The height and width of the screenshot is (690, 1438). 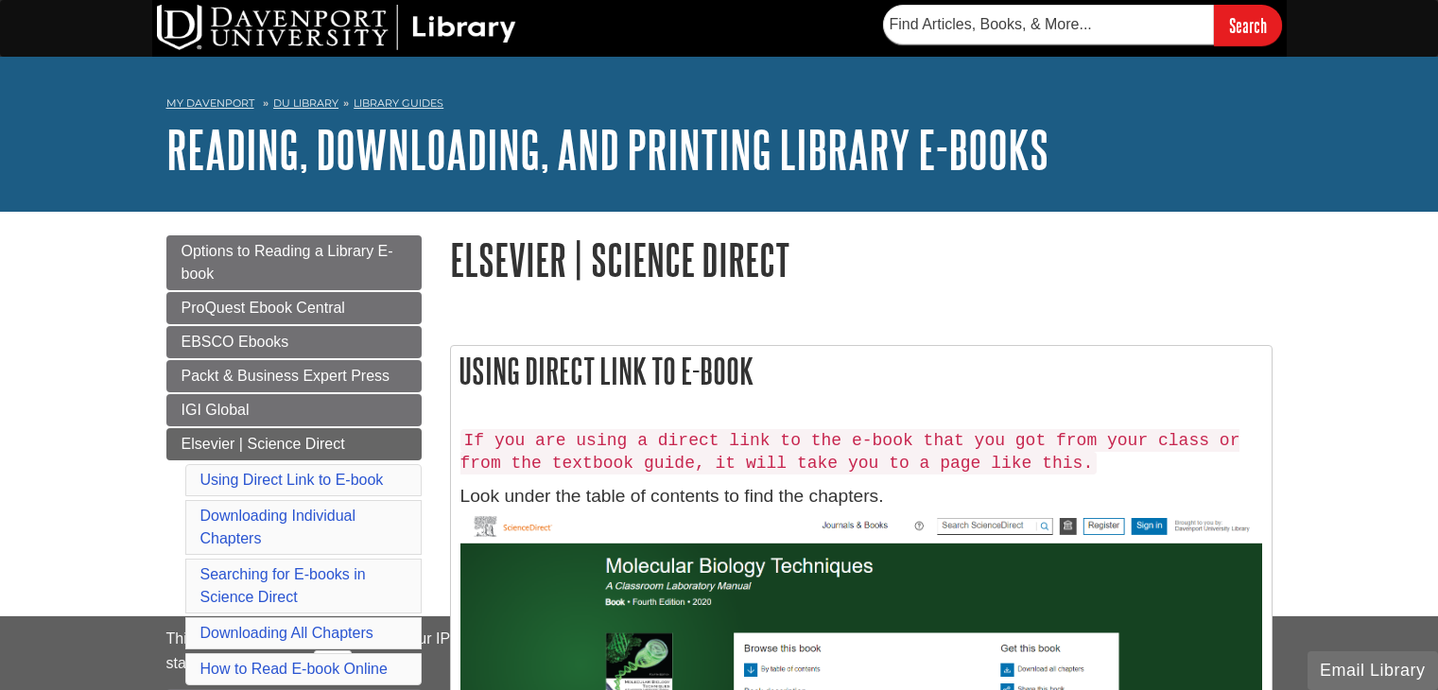 What do you see at coordinates (216, 409) in the screenshot?
I see `span: IGI Global` at bounding box center [216, 409].